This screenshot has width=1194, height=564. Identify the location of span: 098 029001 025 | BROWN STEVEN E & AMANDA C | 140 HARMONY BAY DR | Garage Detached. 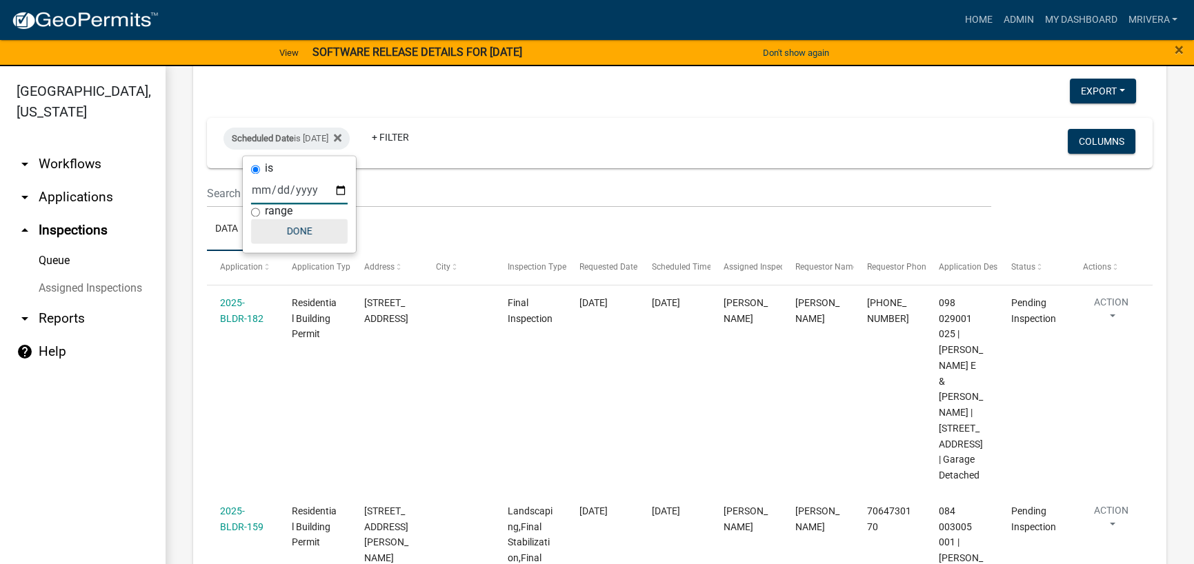
(961, 389).